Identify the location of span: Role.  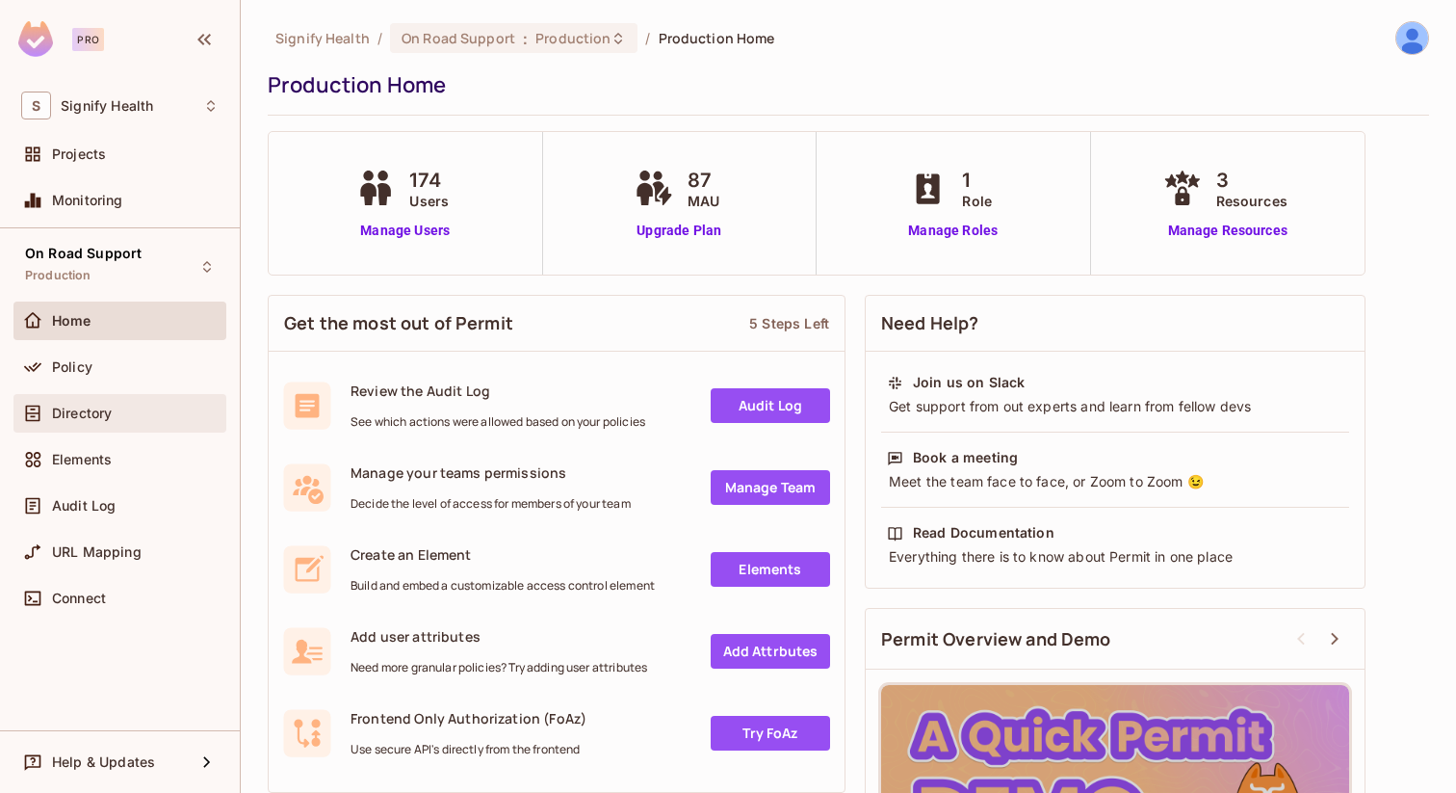
(977, 200).